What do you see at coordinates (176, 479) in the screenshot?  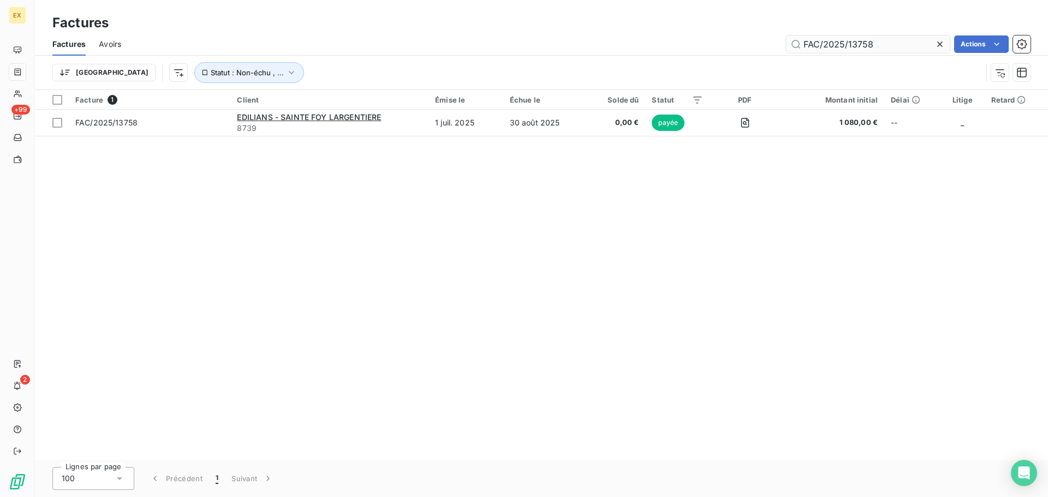 I see `button: Précédent` at bounding box center [176, 479].